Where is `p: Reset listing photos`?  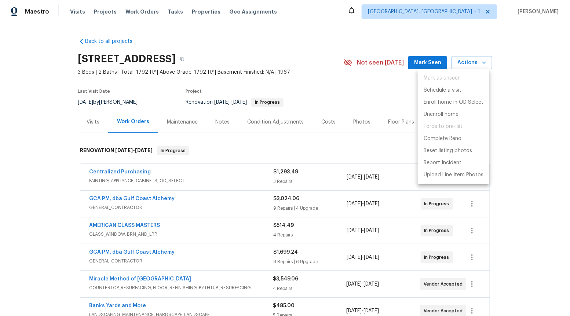 p: Reset listing photos is located at coordinates (448, 151).